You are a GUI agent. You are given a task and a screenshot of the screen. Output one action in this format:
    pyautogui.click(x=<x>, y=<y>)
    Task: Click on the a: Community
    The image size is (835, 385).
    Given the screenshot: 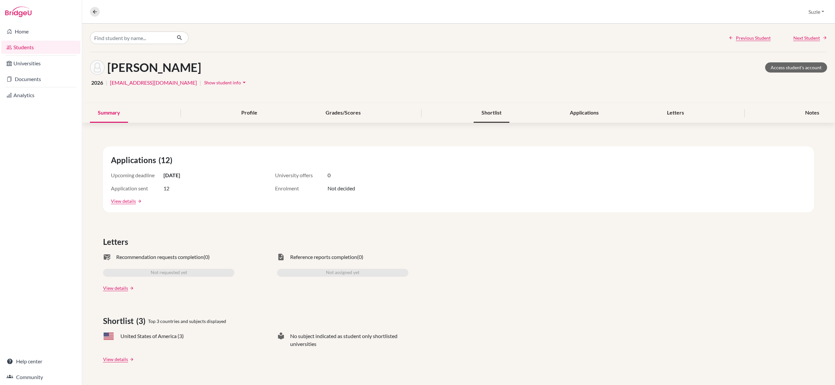 What is the action you would take?
    pyautogui.click(x=41, y=377)
    